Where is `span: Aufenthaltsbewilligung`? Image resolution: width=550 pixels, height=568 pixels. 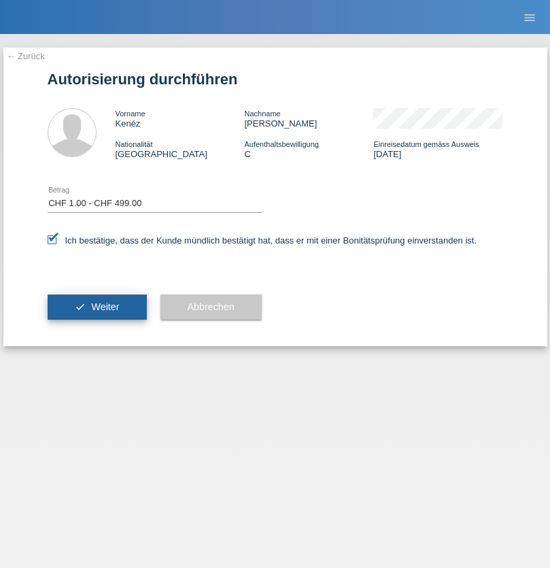
span: Aufenthaltsbewilligung is located at coordinates (281, 144).